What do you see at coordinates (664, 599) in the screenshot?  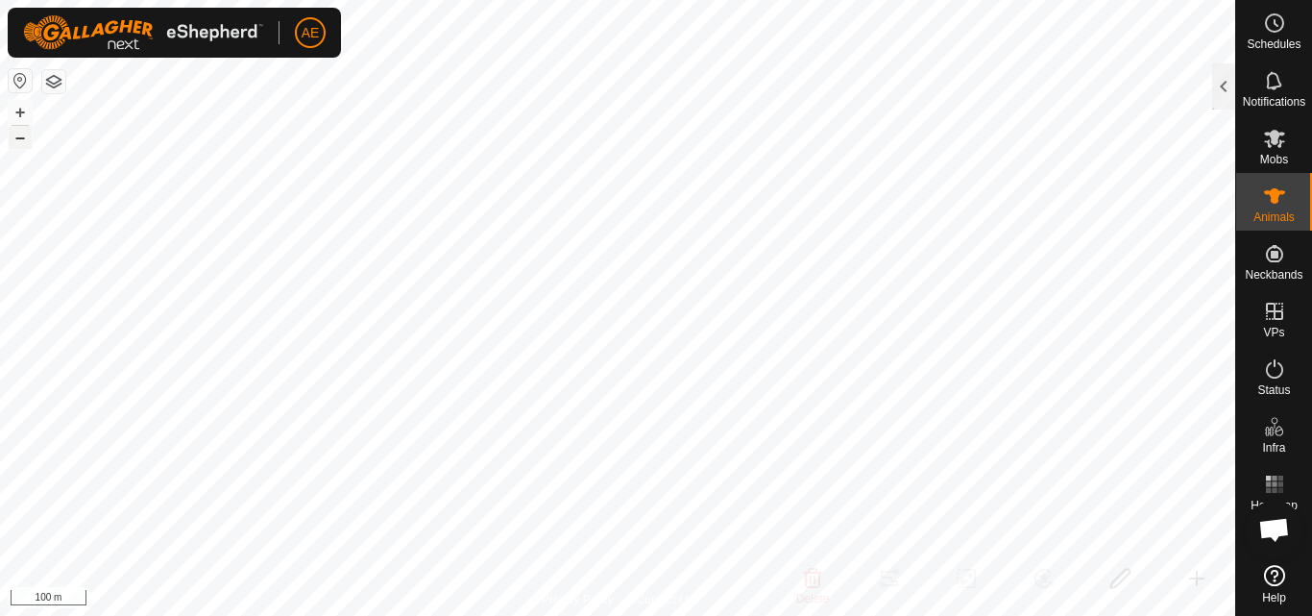 I see `a: Contact Us` at bounding box center [664, 599].